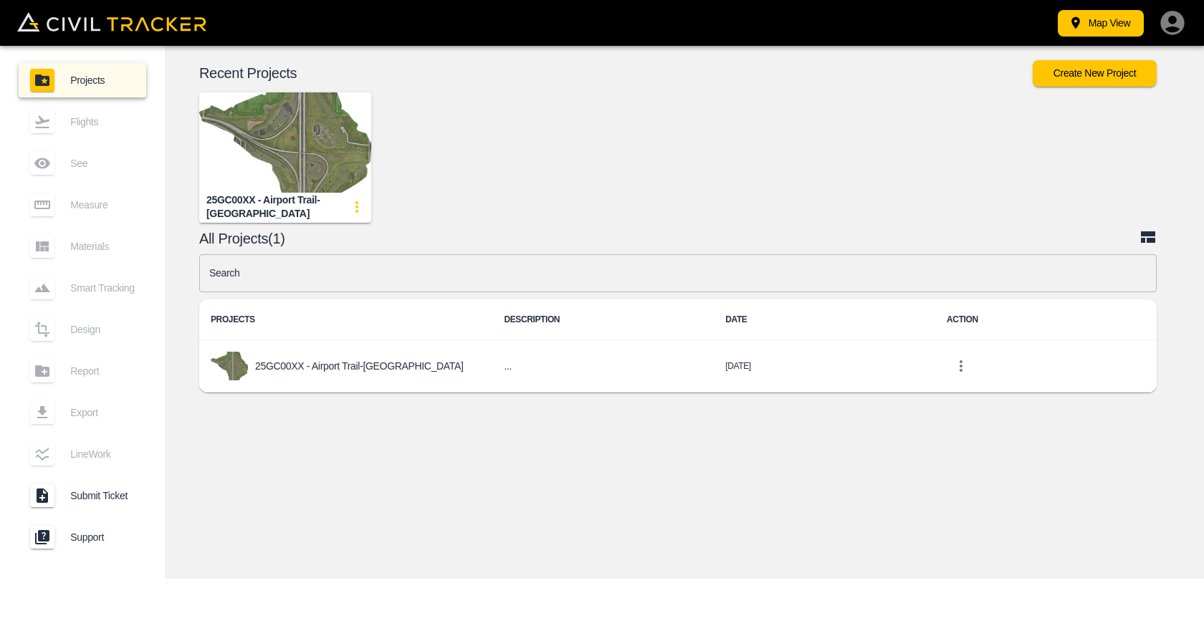 This screenshot has height=631, width=1204. I want to click on table: project-list-table, so click(678, 346).